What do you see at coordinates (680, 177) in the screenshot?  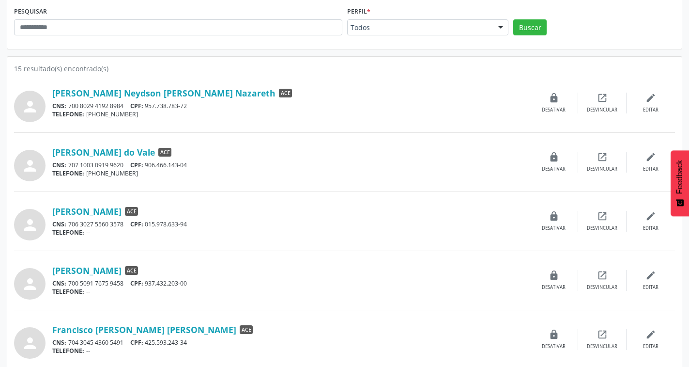 I see `span: Feedback` at bounding box center [680, 177].